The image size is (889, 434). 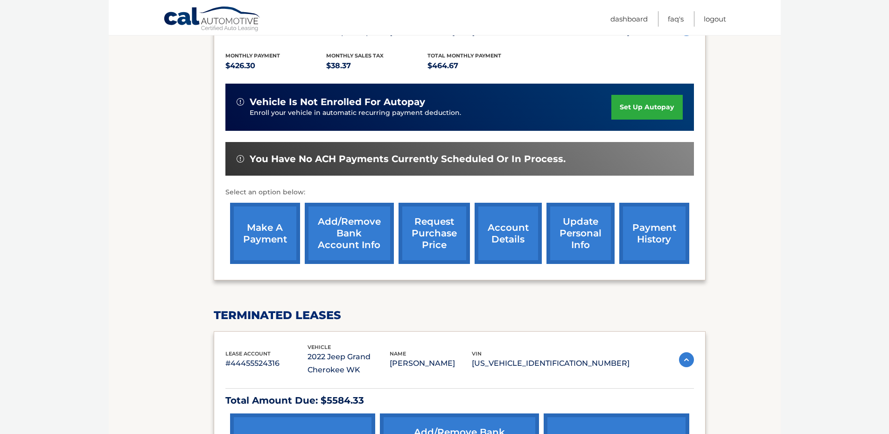 What do you see at coordinates (478, 66) in the screenshot?
I see `p: $464.67` at bounding box center [478, 66].